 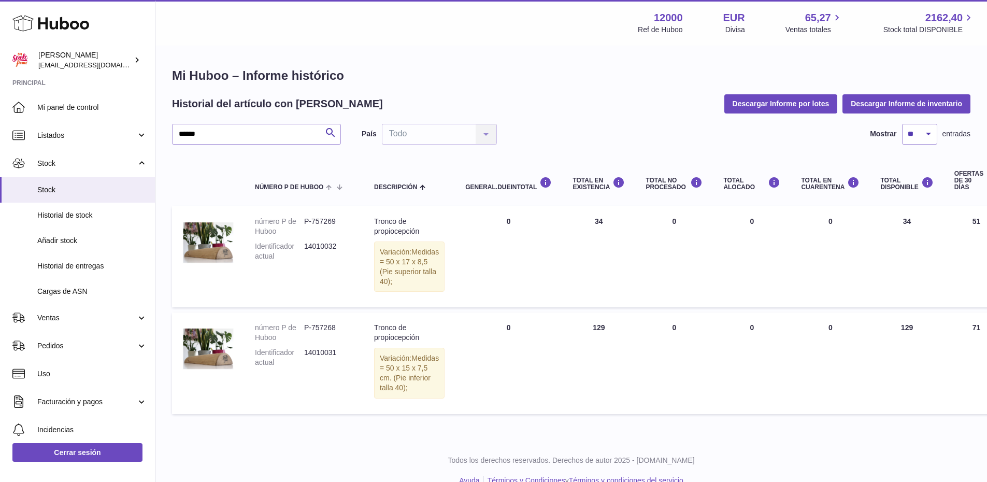 What do you see at coordinates (92, 240) in the screenshot?
I see `span: Añadir stock` at bounding box center [92, 240].